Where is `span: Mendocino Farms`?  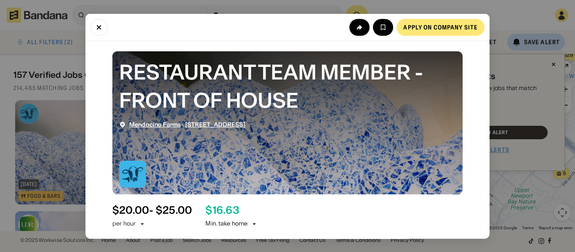 span: Mendocino Farms is located at coordinates (155, 124).